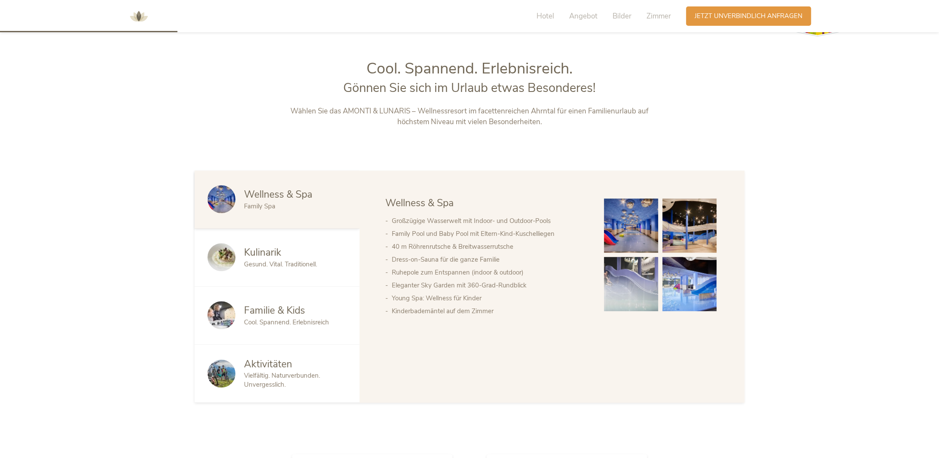  What do you see at coordinates (489, 259) in the screenshot?
I see `li: Dress-on-Sauna für die ganze Familie` at bounding box center [489, 259].